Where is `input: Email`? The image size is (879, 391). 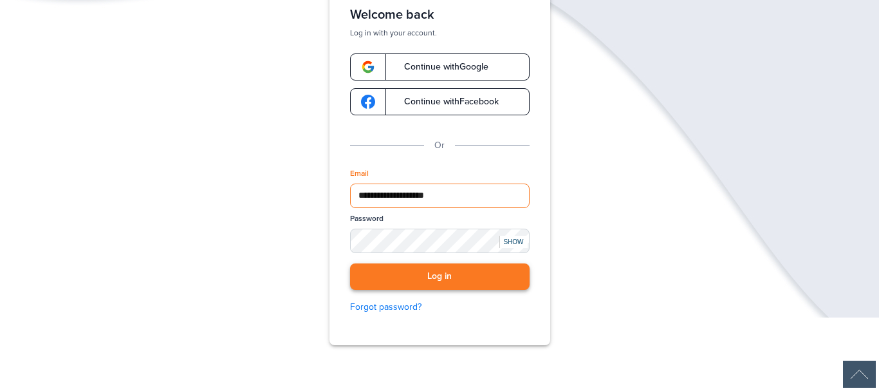
input: Email is located at coordinates (440, 196).